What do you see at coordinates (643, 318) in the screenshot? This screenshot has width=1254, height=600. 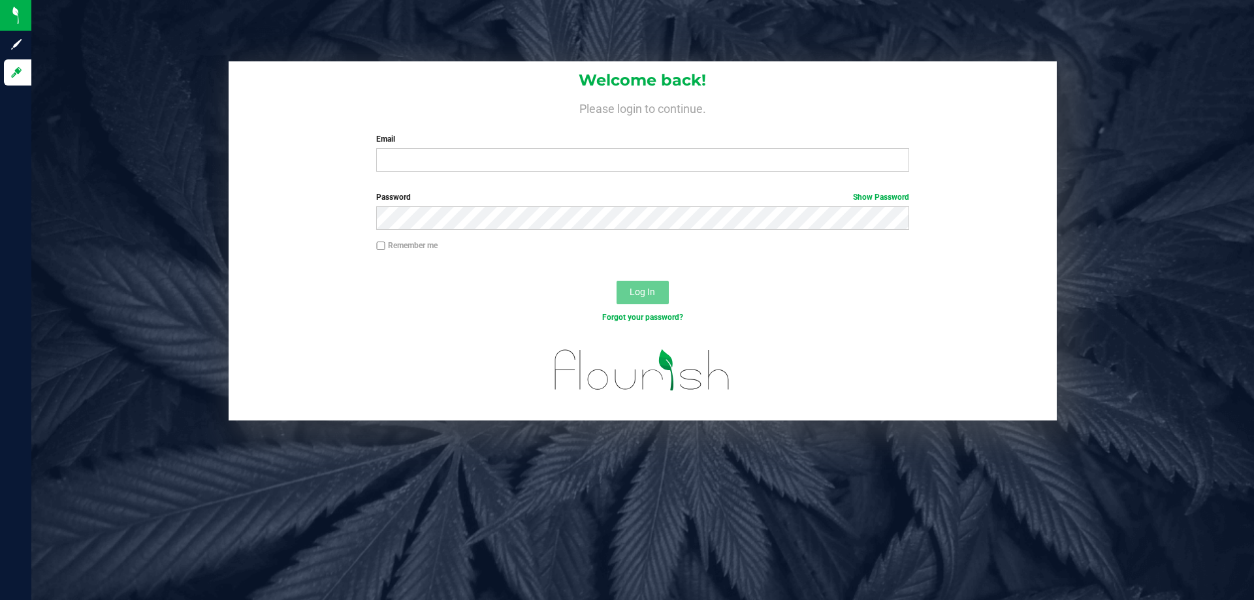 I see `a: Forgot your password?` at bounding box center [643, 318].